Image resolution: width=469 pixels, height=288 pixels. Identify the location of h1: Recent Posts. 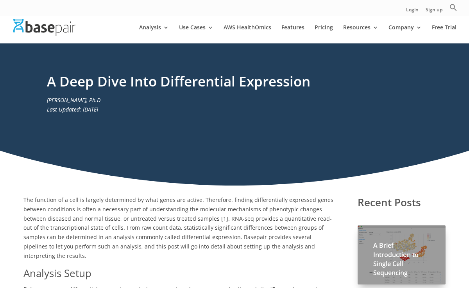
(402, 204).